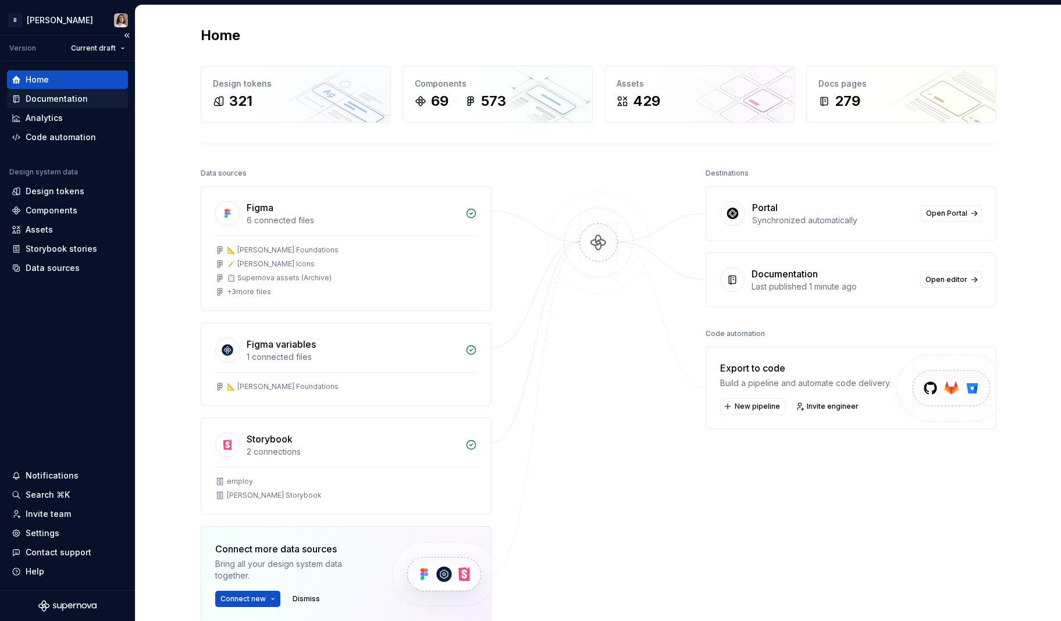  What do you see at coordinates (67, 514) in the screenshot?
I see `a: Invite team` at bounding box center [67, 514].